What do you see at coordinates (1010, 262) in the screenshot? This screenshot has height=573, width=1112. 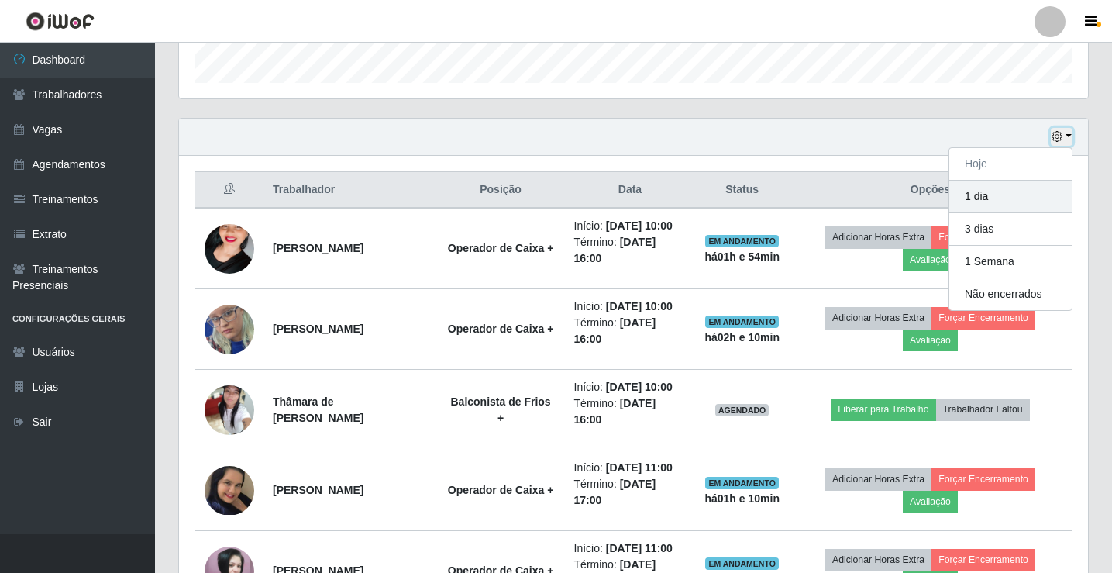 I see `button: 1 Semana` at bounding box center [1010, 262].